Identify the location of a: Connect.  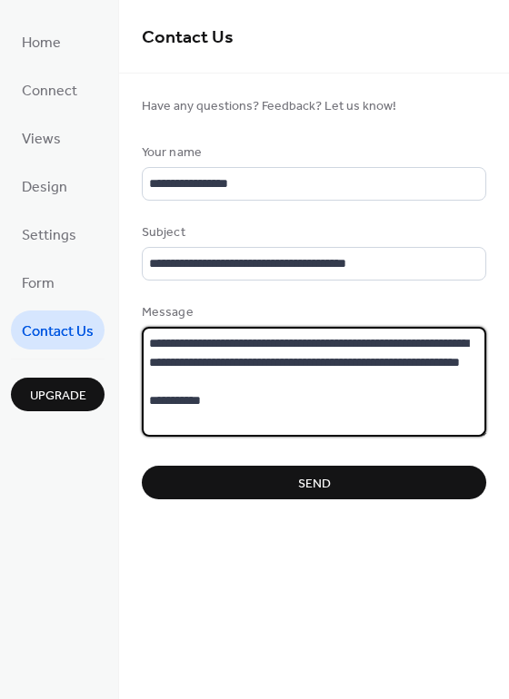
(49, 89).